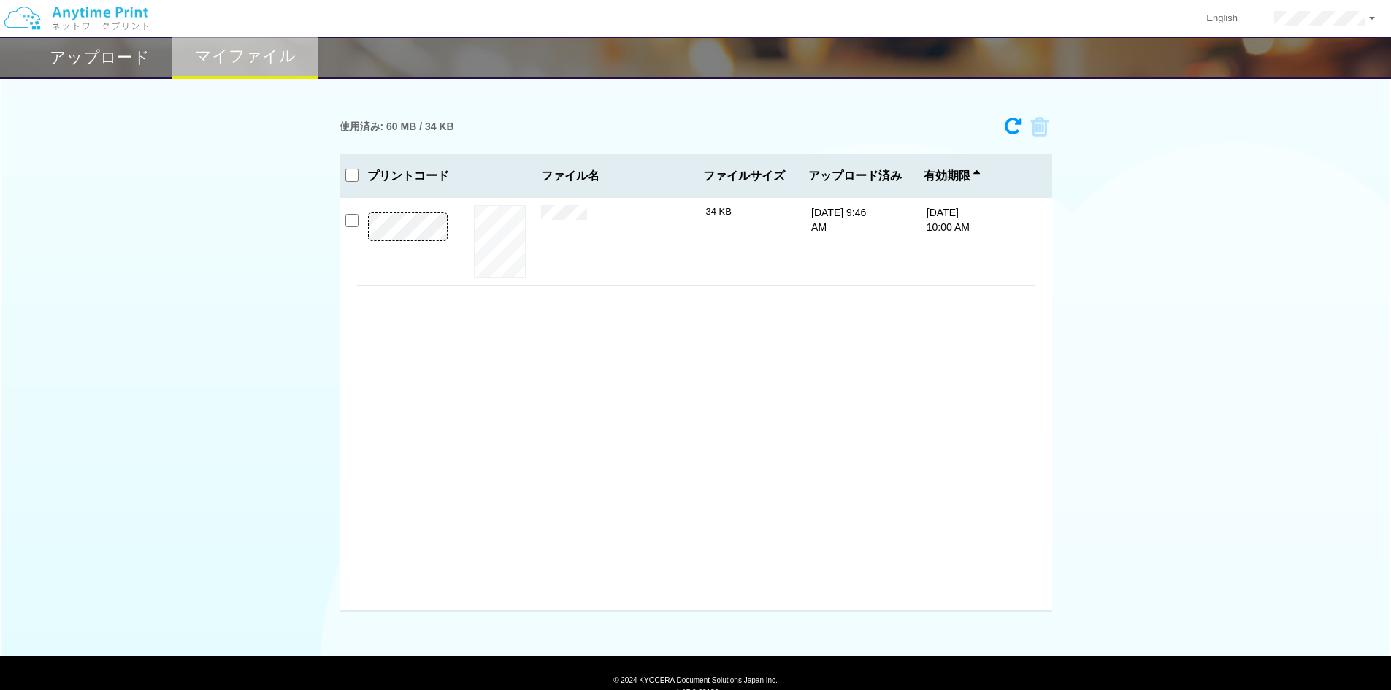 The image size is (1391, 690). Describe the element at coordinates (745, 176) in the screenshot. I see `span: ファイルサイズ` at that location.